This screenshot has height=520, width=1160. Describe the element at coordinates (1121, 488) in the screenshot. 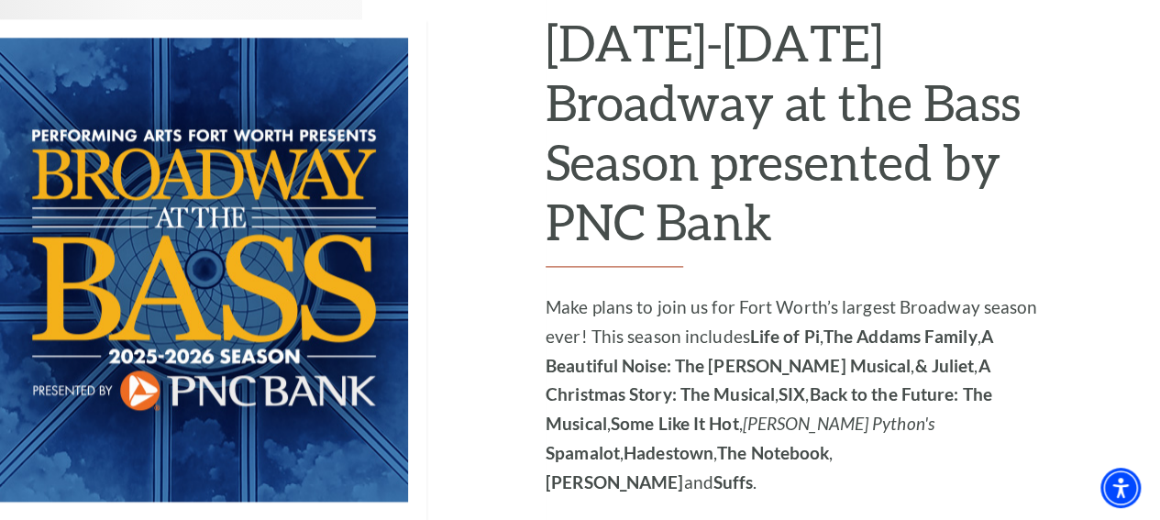

I see `div: Accessibility Menu` at that location.